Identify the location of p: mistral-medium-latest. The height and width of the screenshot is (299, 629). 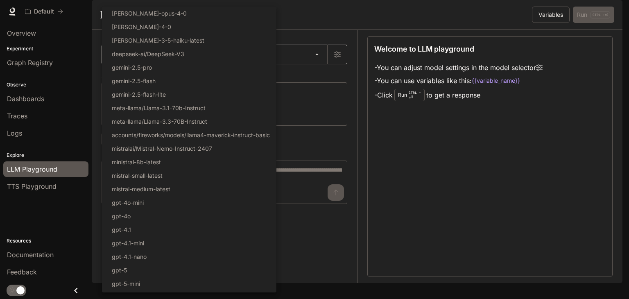
(141, 189).